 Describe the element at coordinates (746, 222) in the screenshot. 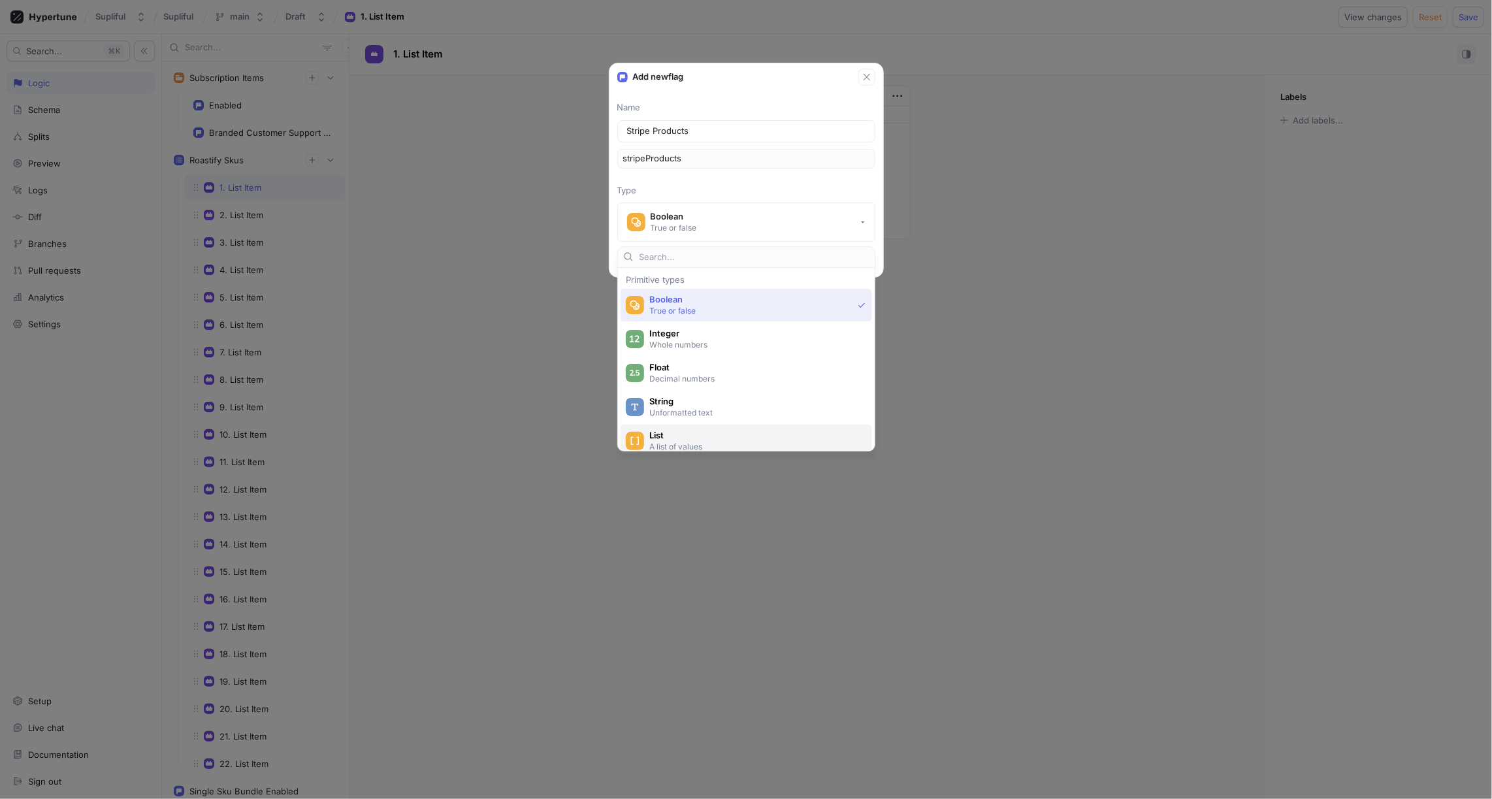

I see `button: BooleanTrue or false` at that location.